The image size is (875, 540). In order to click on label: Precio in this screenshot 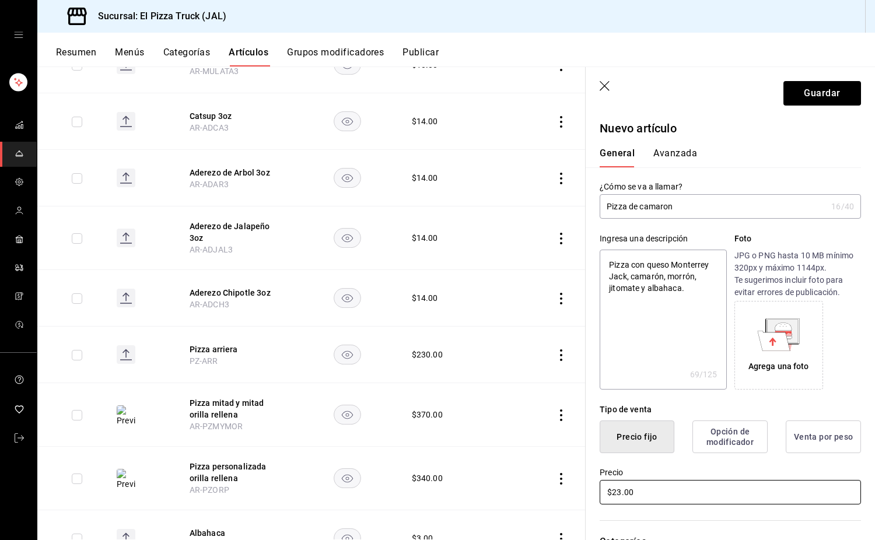, I will do `click(730, 473)`.